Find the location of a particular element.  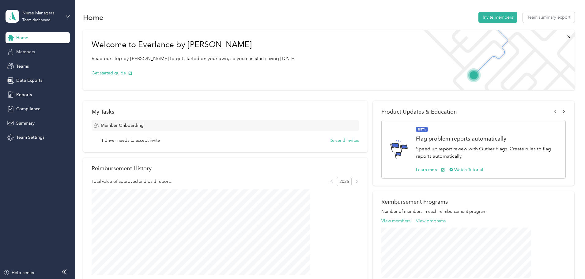

button: Get started guide is located at coordinates (112, 73).